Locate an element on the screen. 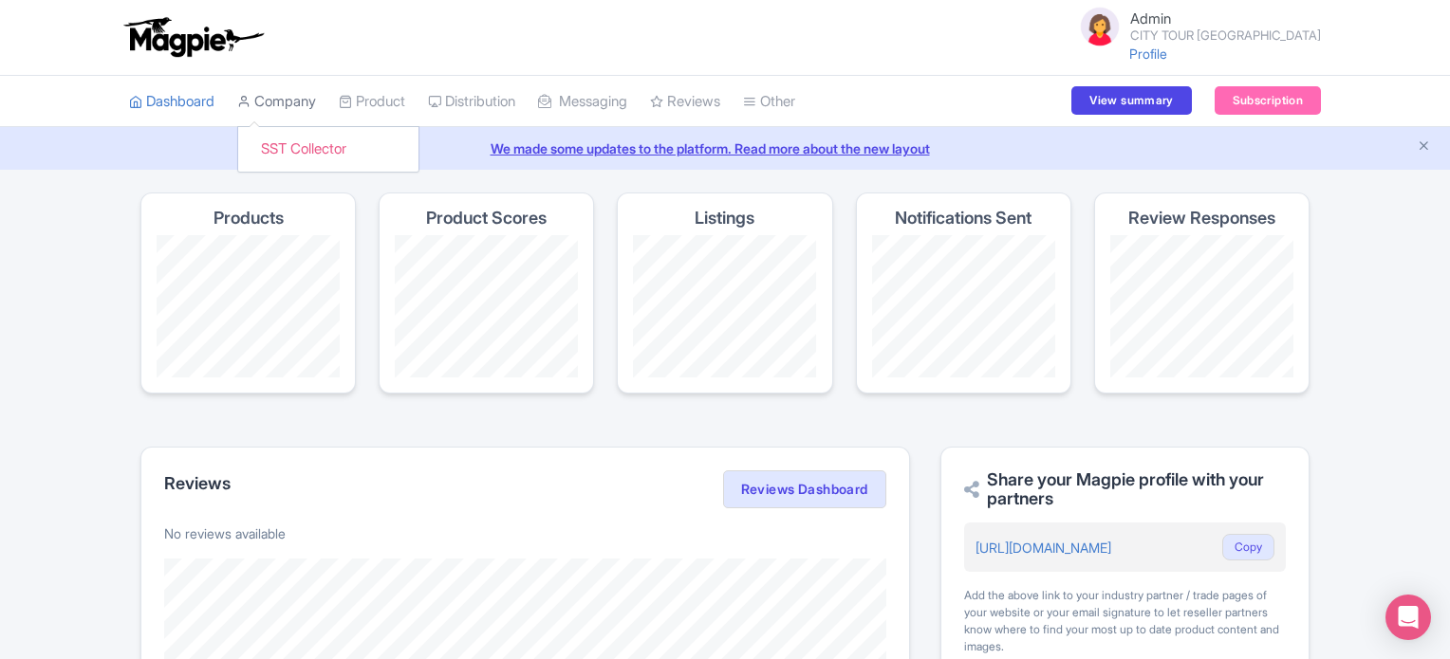  img: logo-ab69f6fb50320c5b225c76a69d11143b.png is located at coordinates (193, 37).